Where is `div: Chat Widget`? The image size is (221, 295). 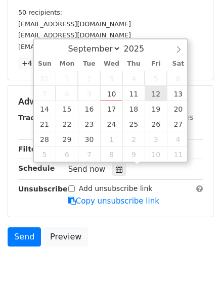 div: Chat Widget is located at coordinates (196, 271).